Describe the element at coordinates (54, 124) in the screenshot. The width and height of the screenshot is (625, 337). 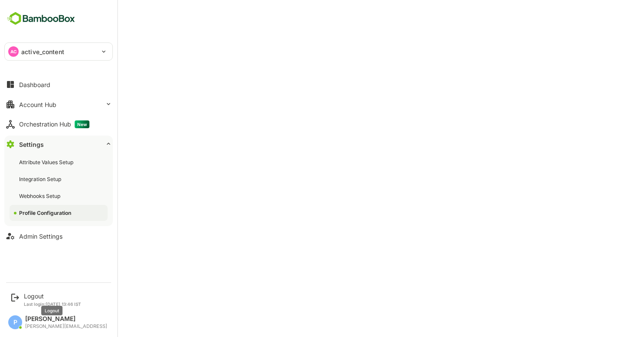
I see `div: Orchestration Hub` at that location.